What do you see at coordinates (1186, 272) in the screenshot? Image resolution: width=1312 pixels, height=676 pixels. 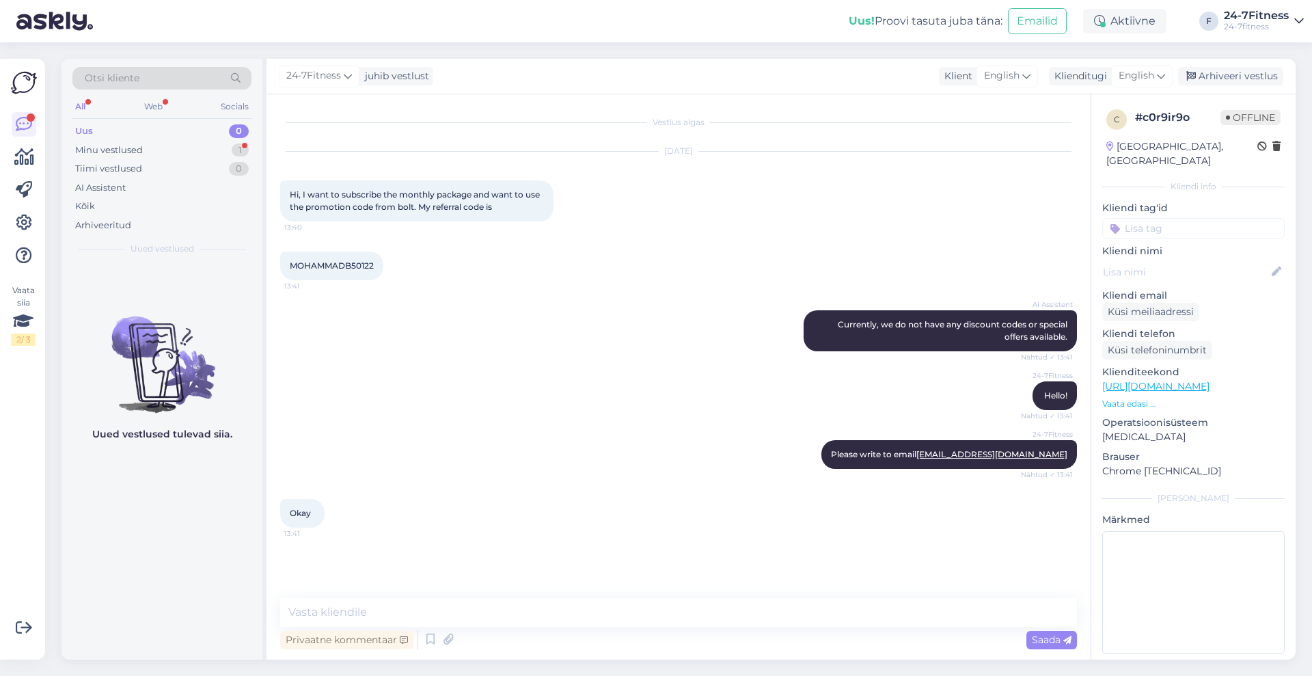 I see `input: Lisa nimi` at bounding box center [1186, 272].